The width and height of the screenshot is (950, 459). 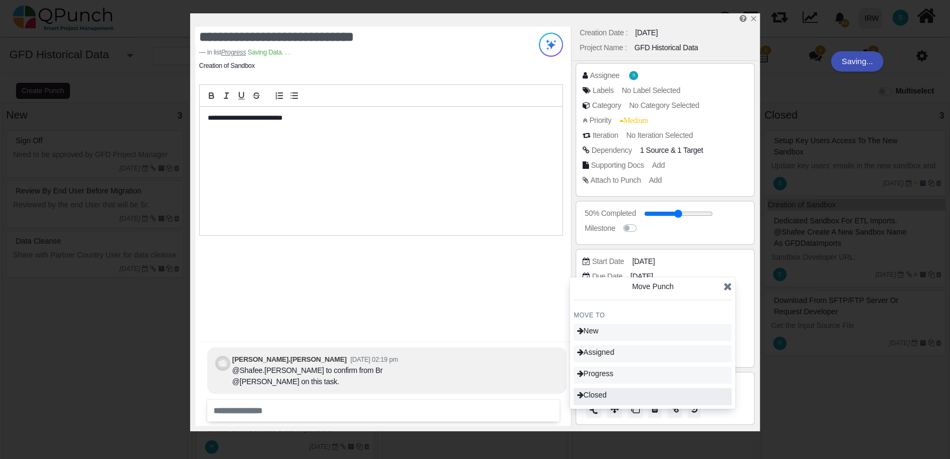 What do you see at coordinates (227, 66) in the screenshot?
I see `li: Creation of Sandbox` at bounding box center [227, 66].